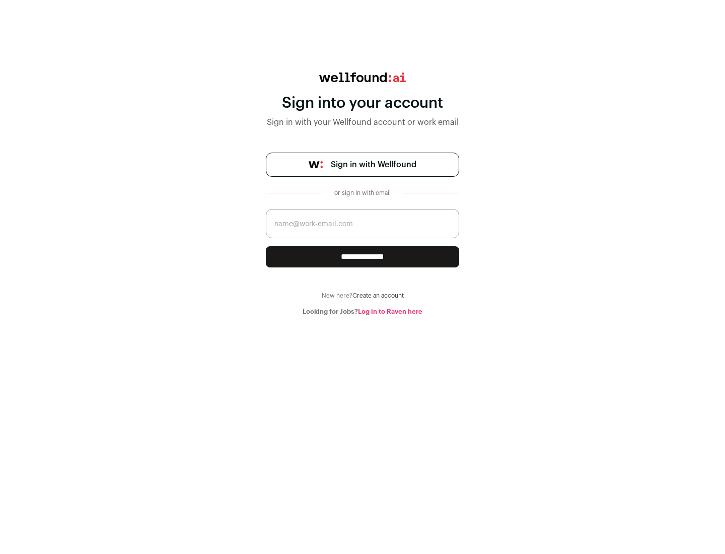  I want to click on div: Sign into your account, so click(363, 103).